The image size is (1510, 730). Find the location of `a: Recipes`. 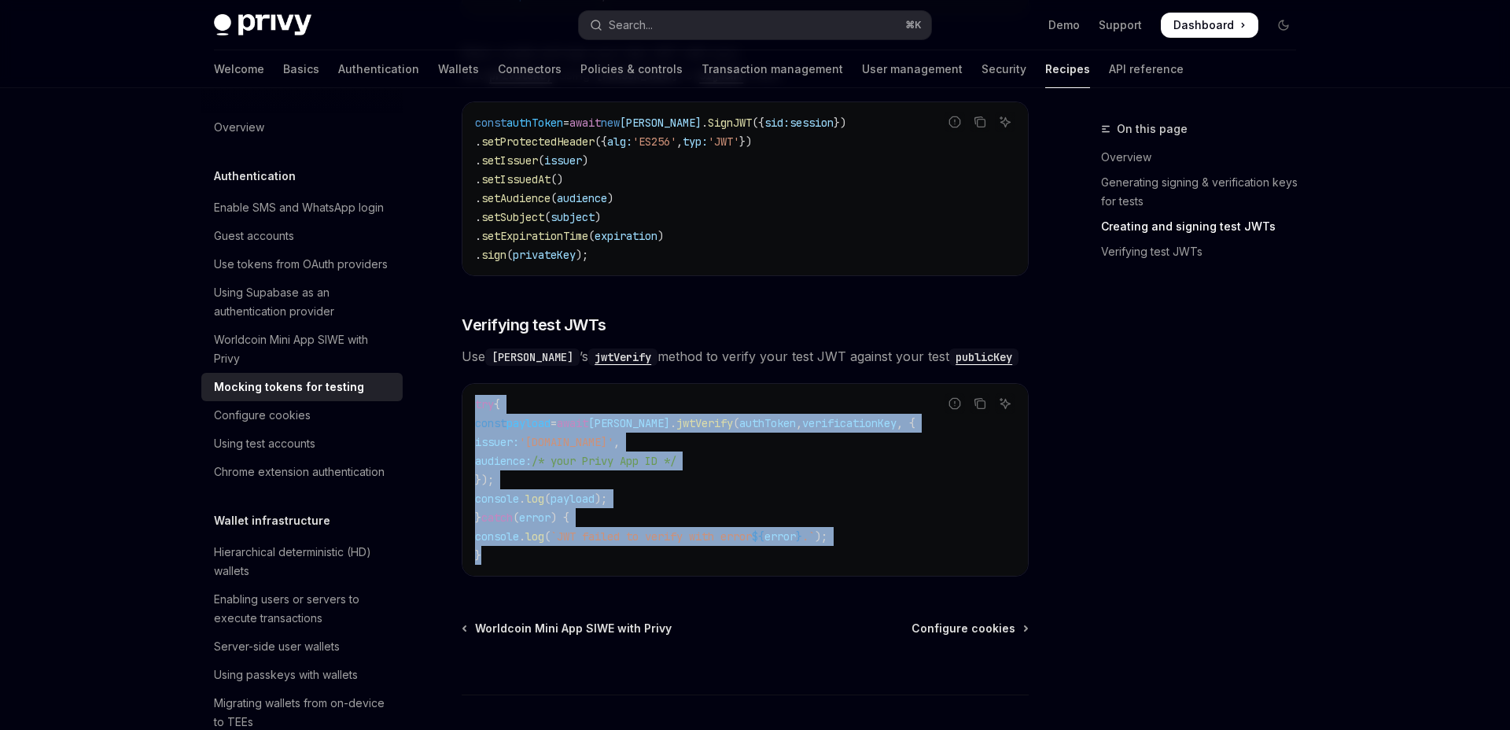

a: Recipes is located at coordinates (1067, 69).